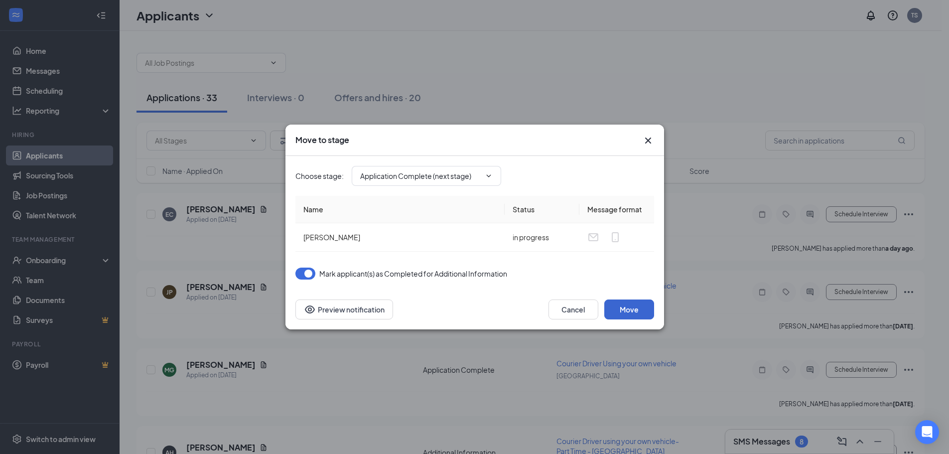  I want to click on h3: Move to stage, so click(322, 140).